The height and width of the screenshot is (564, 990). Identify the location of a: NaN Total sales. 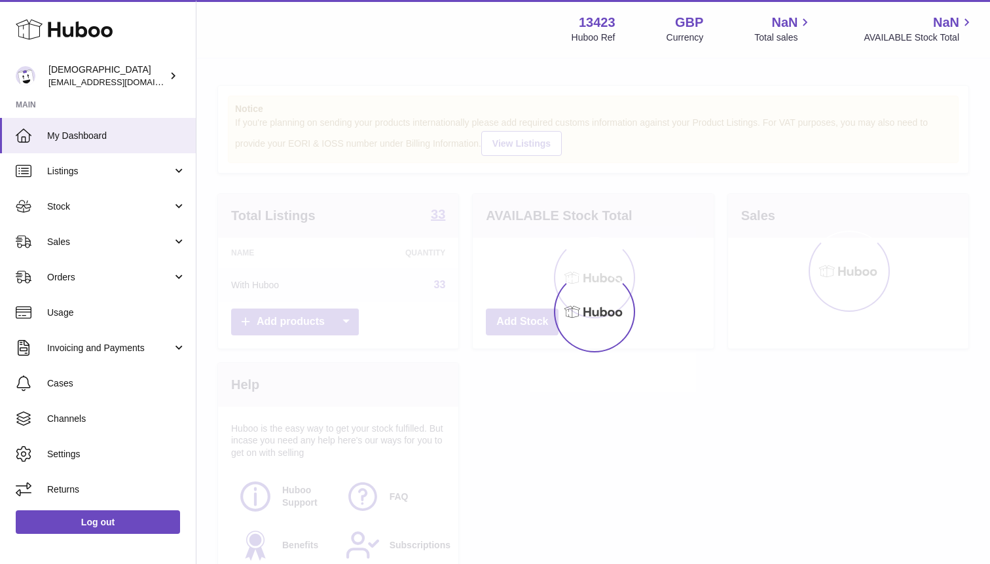
(783, 29).